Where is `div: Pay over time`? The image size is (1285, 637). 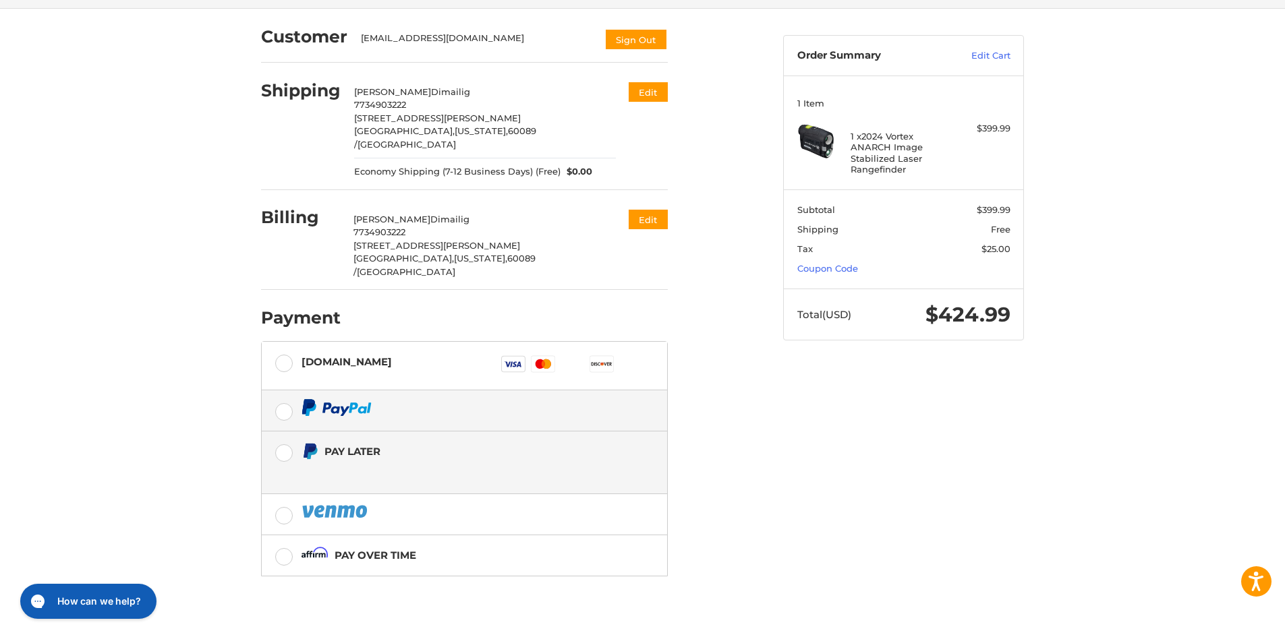 div: Pay over time is located at coordinates (375, 555).